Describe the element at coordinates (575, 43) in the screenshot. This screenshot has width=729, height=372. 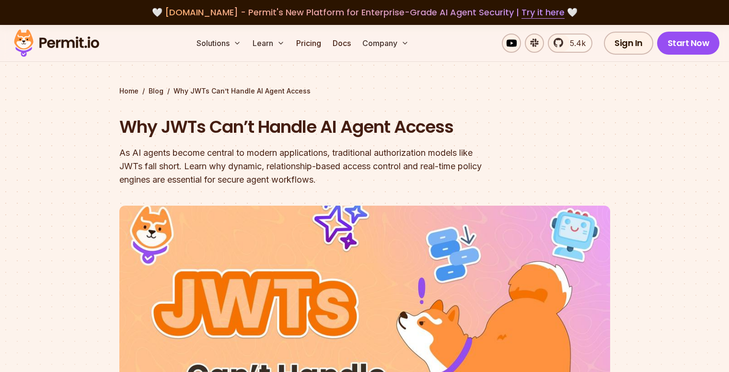
I see `span: 5.4k` at that location.